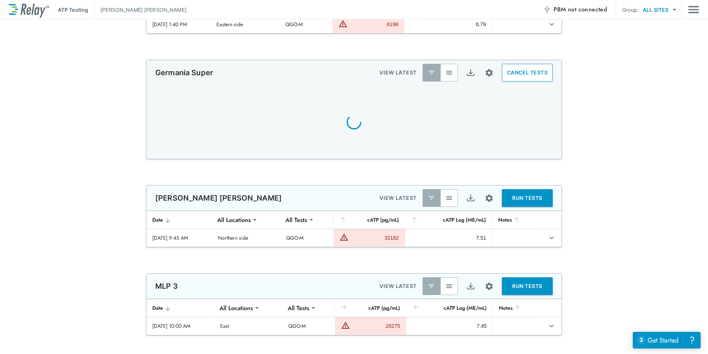 This screenshot has height=354, width=708. What do you see at coordinates (376, 326) in the screenshot?
I see `div: 28275` at bounding box center [376, 326].